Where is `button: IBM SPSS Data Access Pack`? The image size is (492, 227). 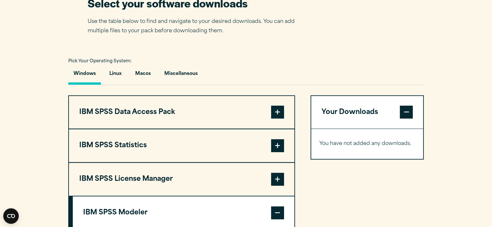 button: IBM SPSS Data Access Pack is located at coordinates (181, 112).